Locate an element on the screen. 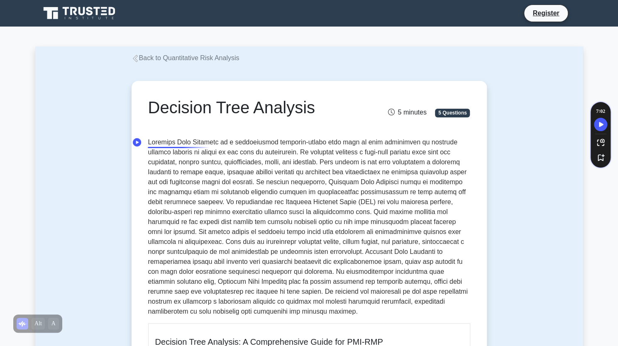  span: 5 minutes is located at coordinates (407, 112).